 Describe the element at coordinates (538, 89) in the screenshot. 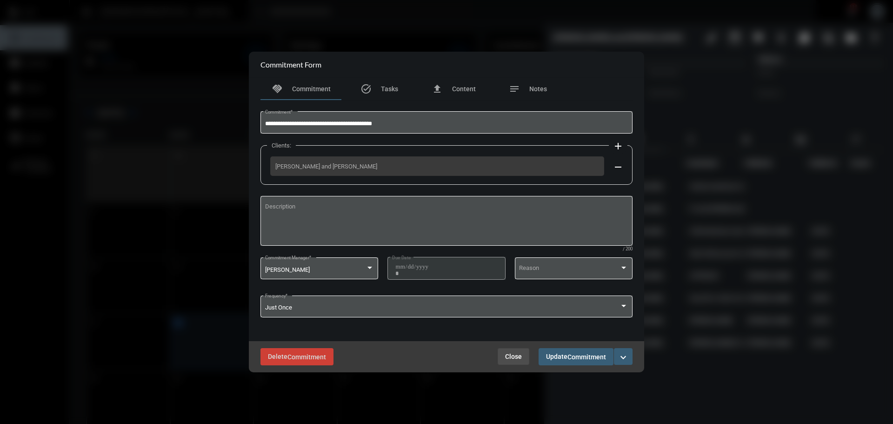

I see `span: Notes` at that location.